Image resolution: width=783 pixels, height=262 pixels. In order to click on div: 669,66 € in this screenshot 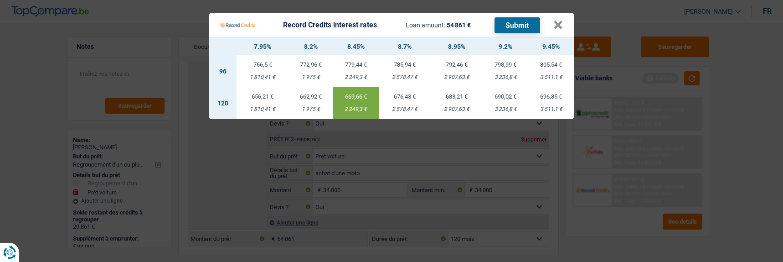, I will do `click(356, 96)`.